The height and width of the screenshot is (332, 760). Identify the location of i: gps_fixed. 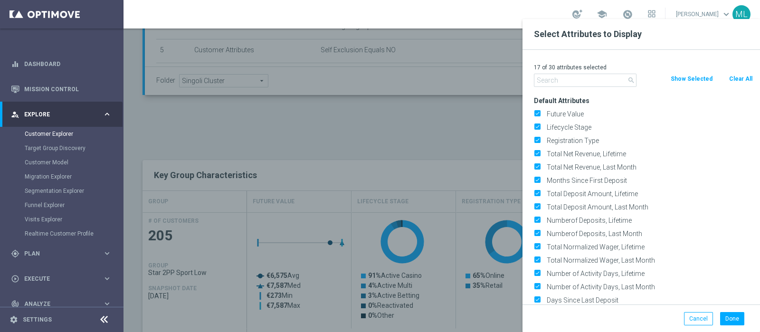
(15, 254).